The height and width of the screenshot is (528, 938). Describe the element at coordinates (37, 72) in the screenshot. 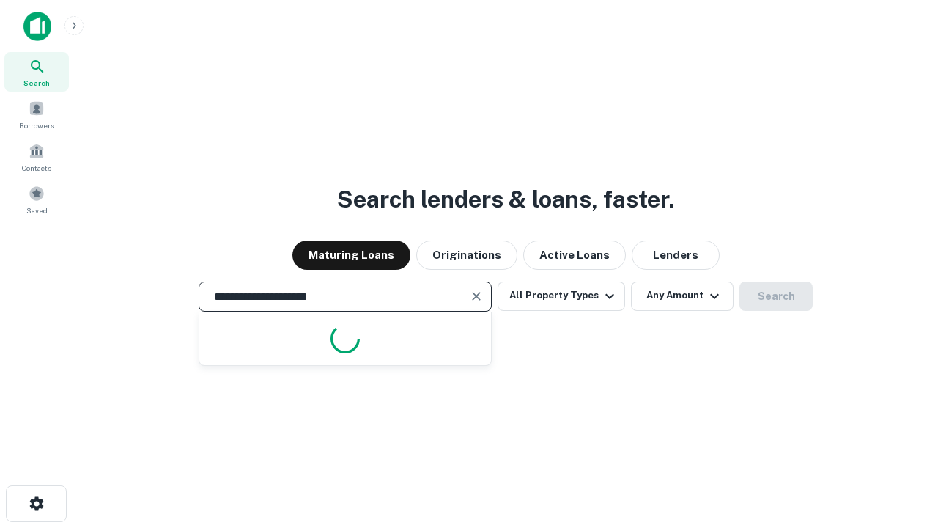

I see `a: Search` at that location.